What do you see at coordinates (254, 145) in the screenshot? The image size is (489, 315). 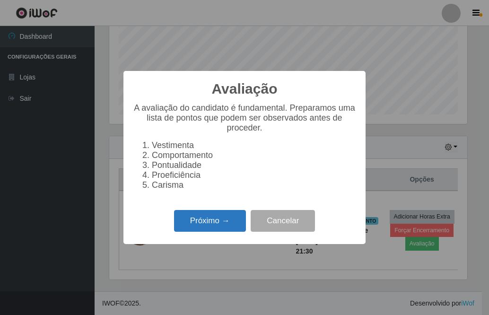 I see `li: Vestimenta` at bounding box center [254, 145].